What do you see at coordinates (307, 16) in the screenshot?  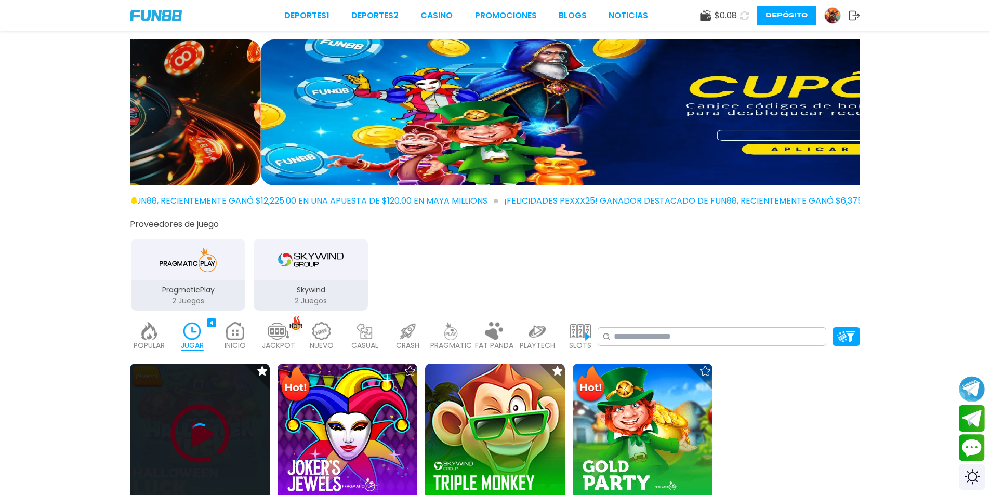 I see `a: Deportes1` at bounding box center [307, 16].